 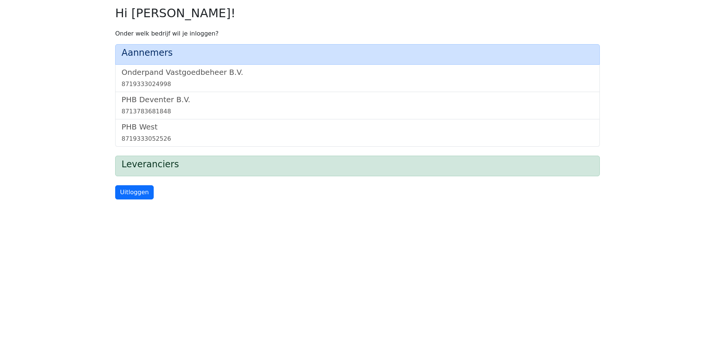 I want to click on div: 8713783681848, so click(x=357, y=111).